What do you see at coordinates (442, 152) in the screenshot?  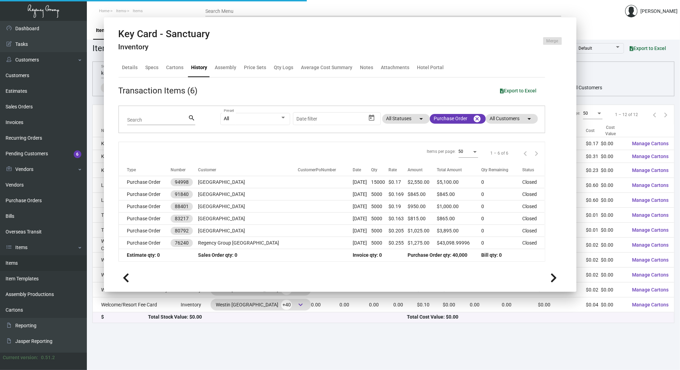 I see `div: Items per page:` at bounding box center [442, 152].